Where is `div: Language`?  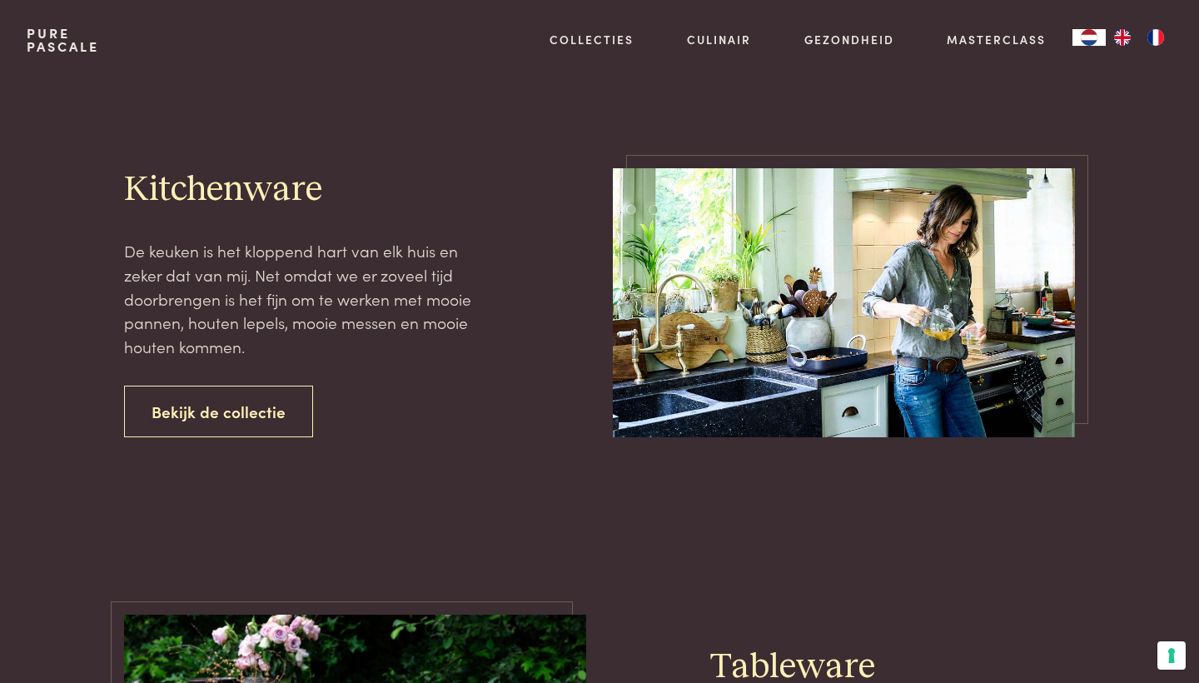
div: Language is located at coordinates (1089, 37).